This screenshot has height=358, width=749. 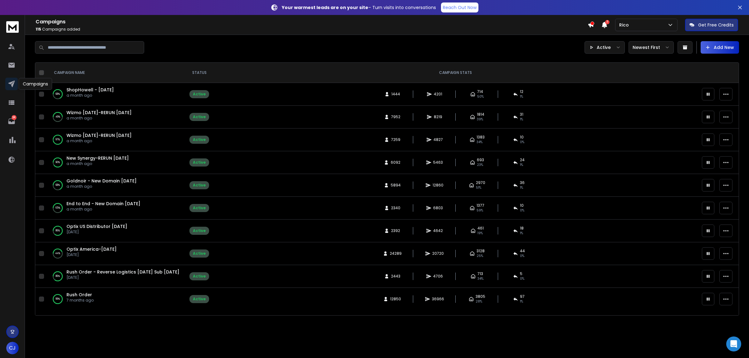 I want to click on span: 693, so click(x=481, y=160).